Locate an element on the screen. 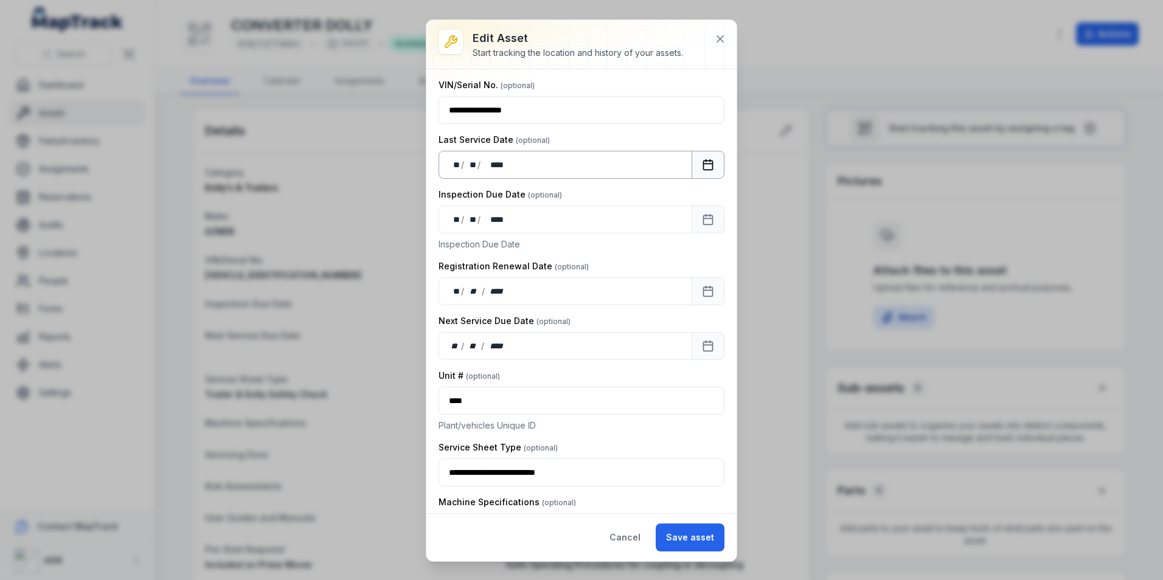 The height and width of the screenshot is (580, 1163). button: Cancel is located at coordinates (624, 538).